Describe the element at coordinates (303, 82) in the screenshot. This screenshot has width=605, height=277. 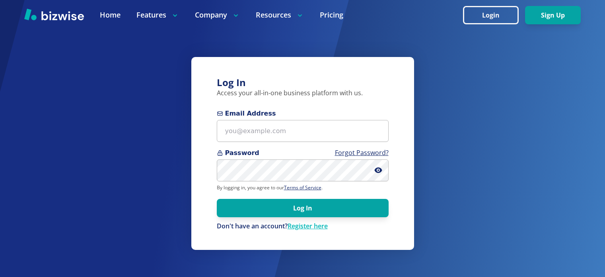
I see `h3: Log In` at that location.